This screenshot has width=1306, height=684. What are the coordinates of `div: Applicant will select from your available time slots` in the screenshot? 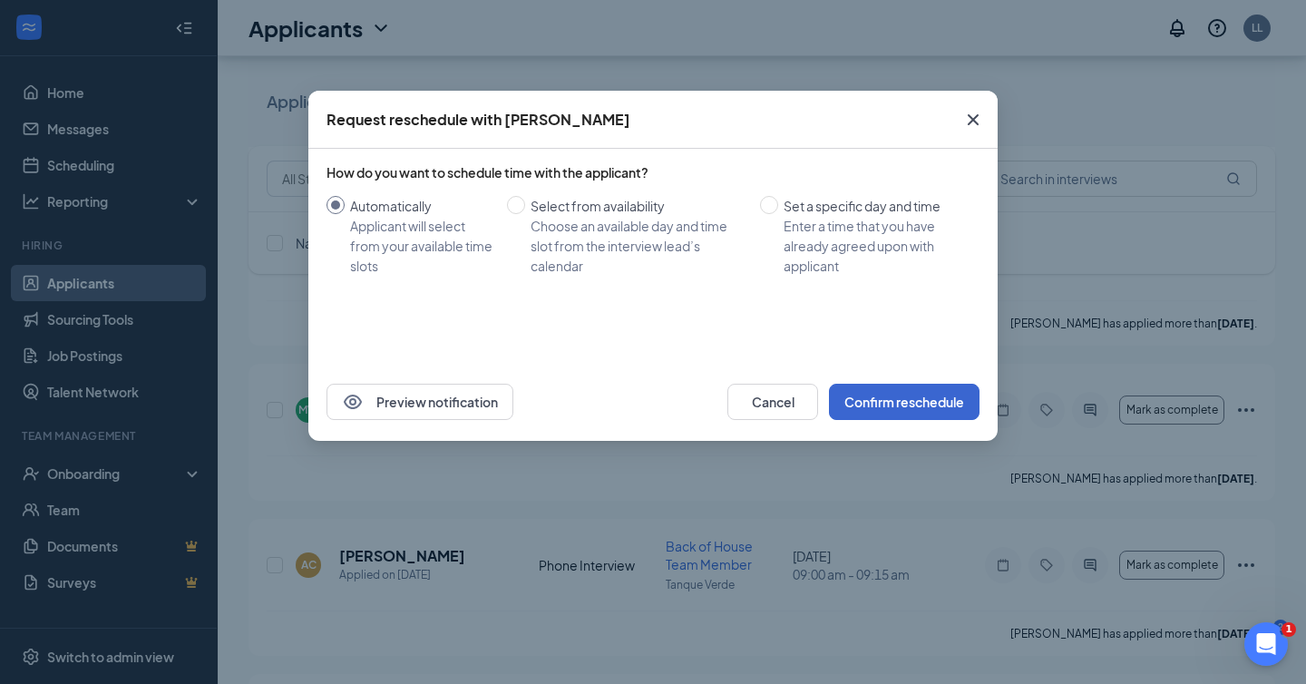 It's located at (421, 246).